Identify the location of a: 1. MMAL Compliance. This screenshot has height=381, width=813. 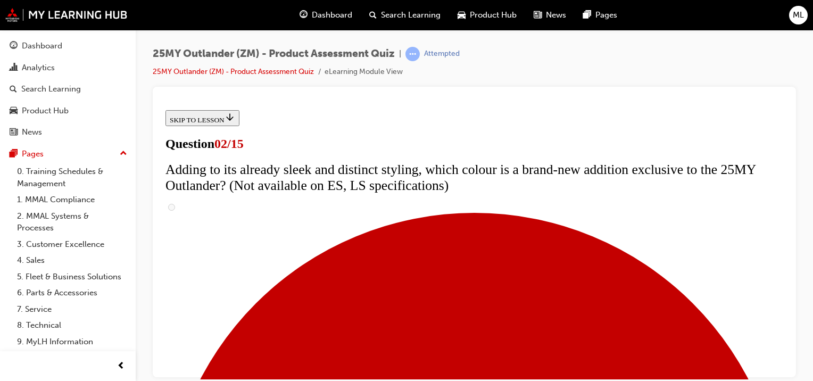
(72, 200).